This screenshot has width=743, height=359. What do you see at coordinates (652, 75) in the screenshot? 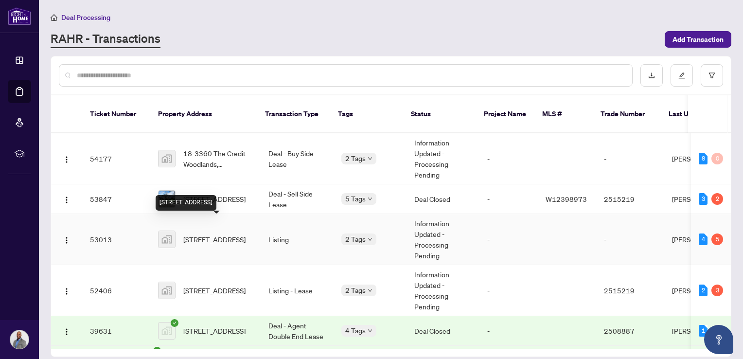
I see `span: download` at bounding box center [652, 75].